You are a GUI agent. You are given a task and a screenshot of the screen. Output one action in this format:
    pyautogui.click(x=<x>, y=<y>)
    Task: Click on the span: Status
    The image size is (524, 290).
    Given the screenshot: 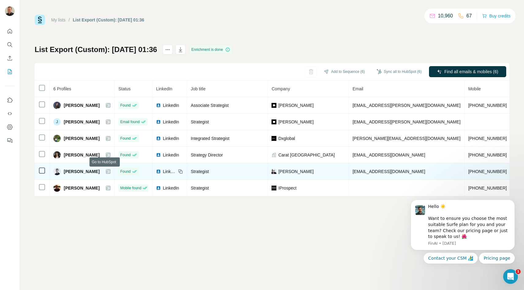 What is the action you would take?
    pyautogui.click(x=124, y=89)
    